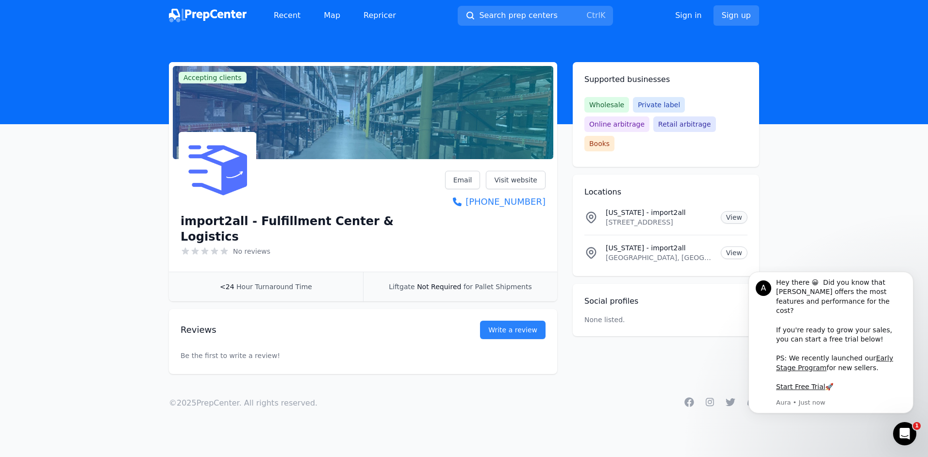  Describe the element at coordinates (535, 16) in the screenshot. I see `button: Search prep centersCtrlK` at that location.